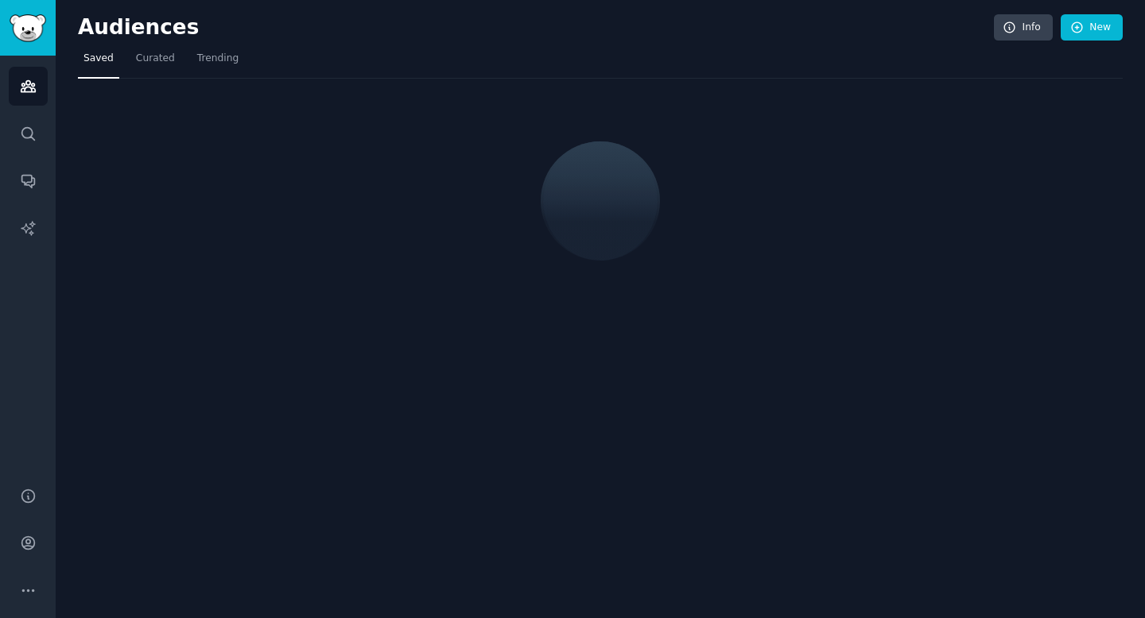 This screenshot has width=1145, height=618. I want to click on span: Saved, so click(99, 59).